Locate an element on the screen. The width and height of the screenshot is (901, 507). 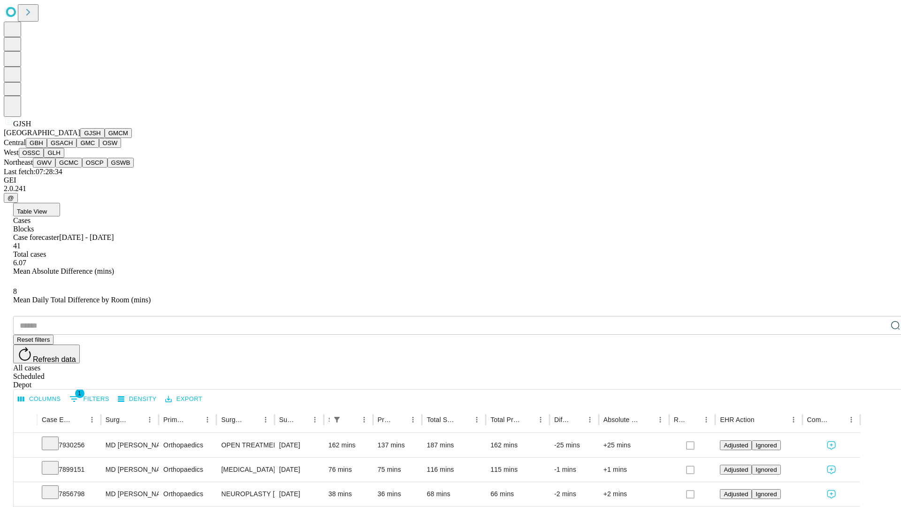
div: +1 mins is located at coordinates (634, 469).